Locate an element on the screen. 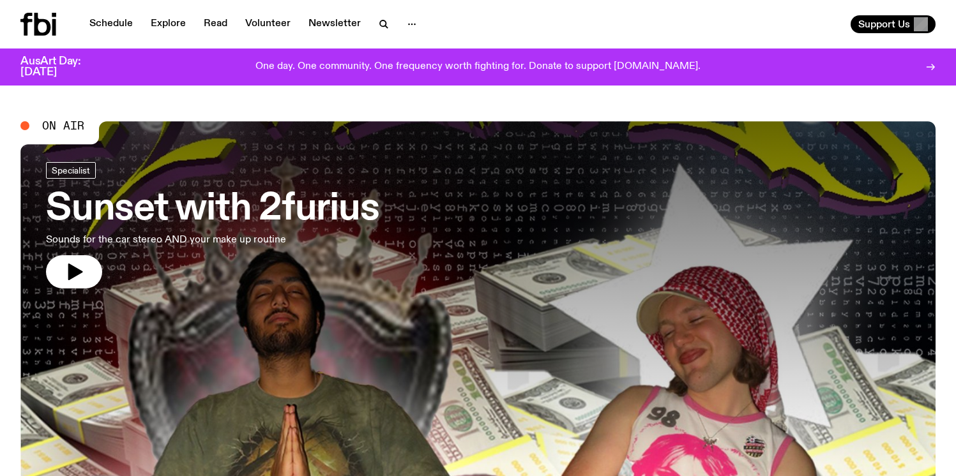 The width and height of the screenshot is (956, 476). span: On Air is located at coordinates (63, 126).